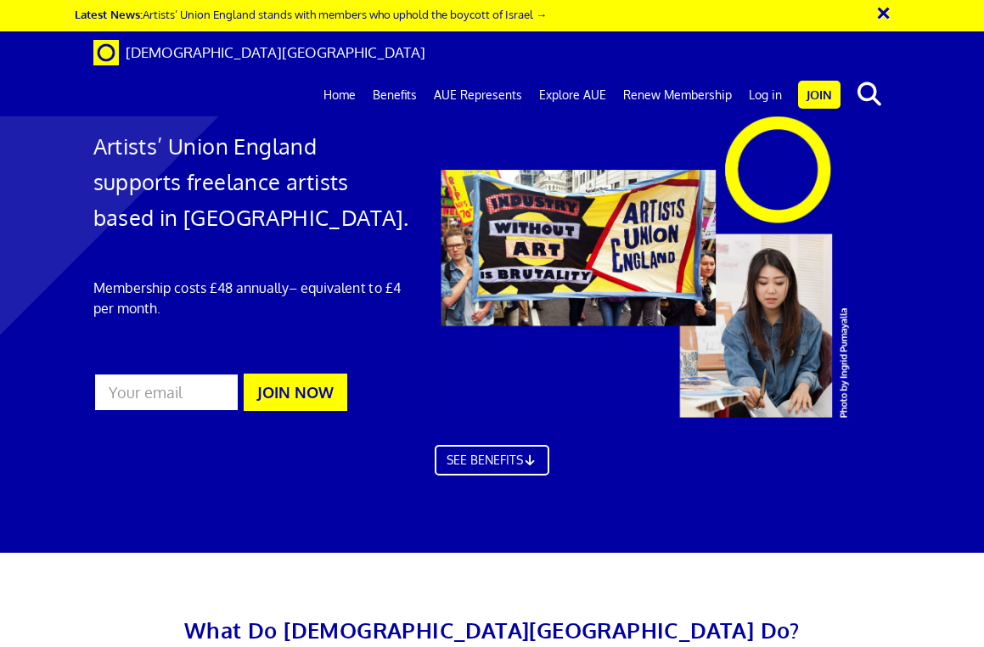 This screenshot has height=647, width=984. What do you see at coordinates (765, 95) in the screenshot?
I see `a: Log in` at bounding box center [765, 95].